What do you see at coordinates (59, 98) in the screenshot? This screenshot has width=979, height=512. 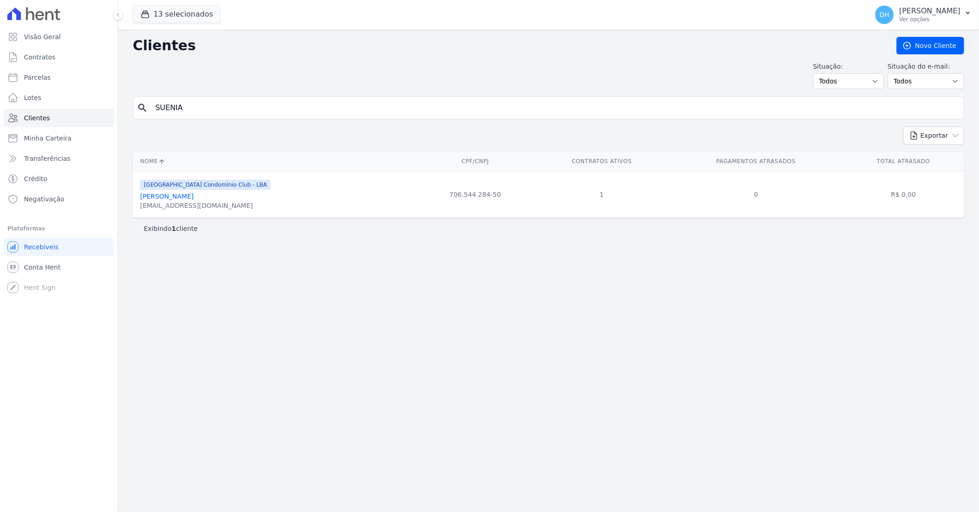 I see `a: Lotes` at bounding box center [59, 98].